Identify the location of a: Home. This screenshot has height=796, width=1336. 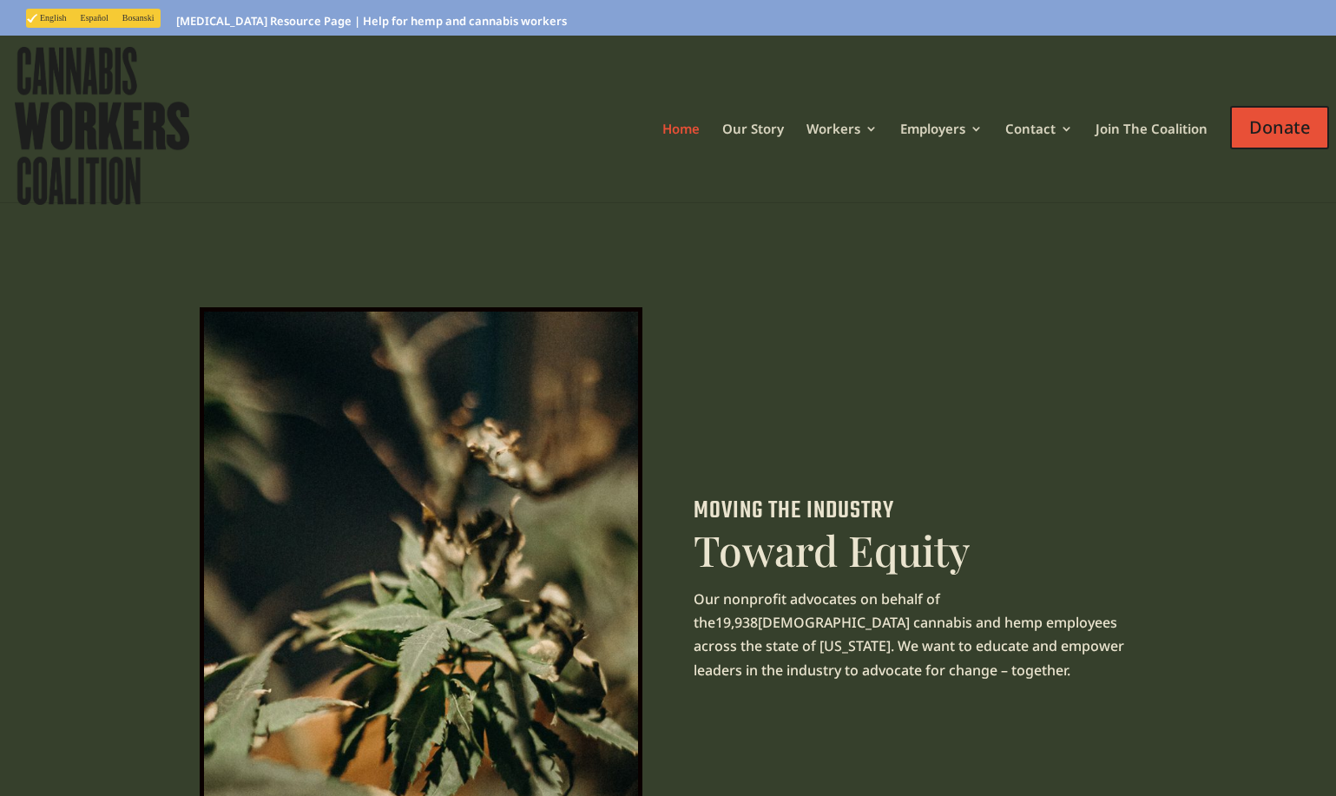
(681, 151).